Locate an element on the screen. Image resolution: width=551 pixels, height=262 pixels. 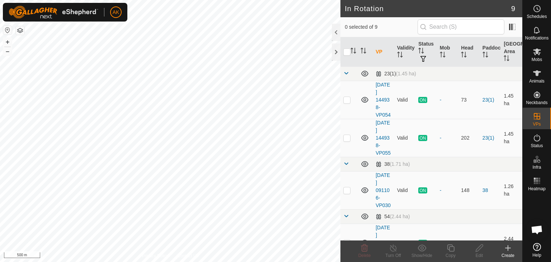
a: Contact Us is located at coordinates (188, 256).